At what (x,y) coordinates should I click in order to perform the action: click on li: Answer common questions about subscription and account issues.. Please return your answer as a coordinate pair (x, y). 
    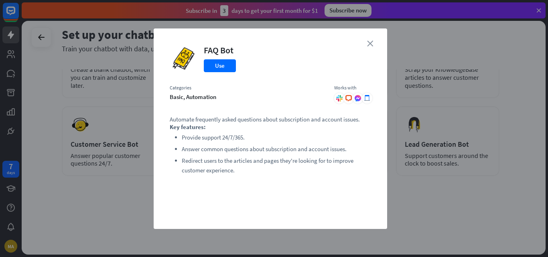
    Looking at the image, I should click on (276, 149).